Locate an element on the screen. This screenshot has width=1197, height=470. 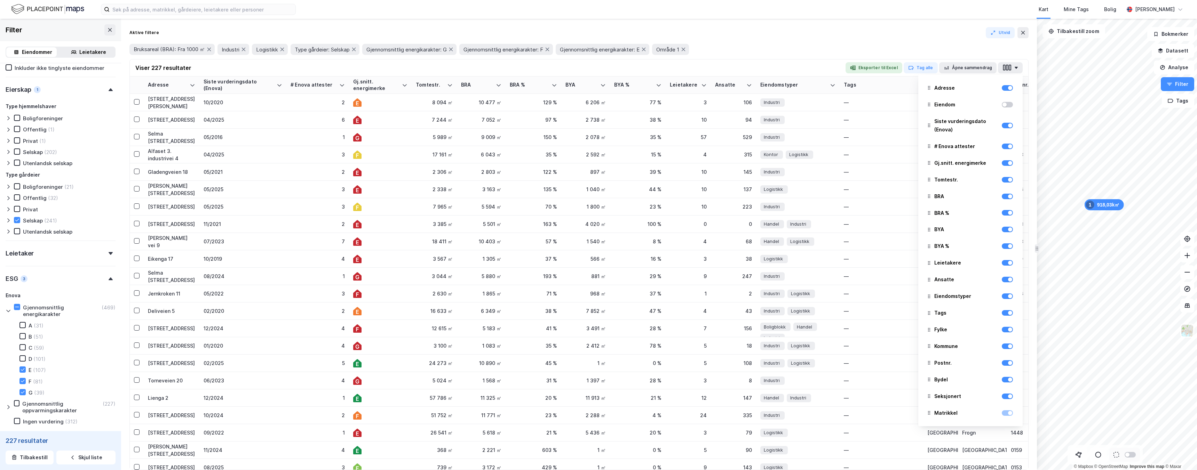
div: 38 is located at coordinates (733, 259).